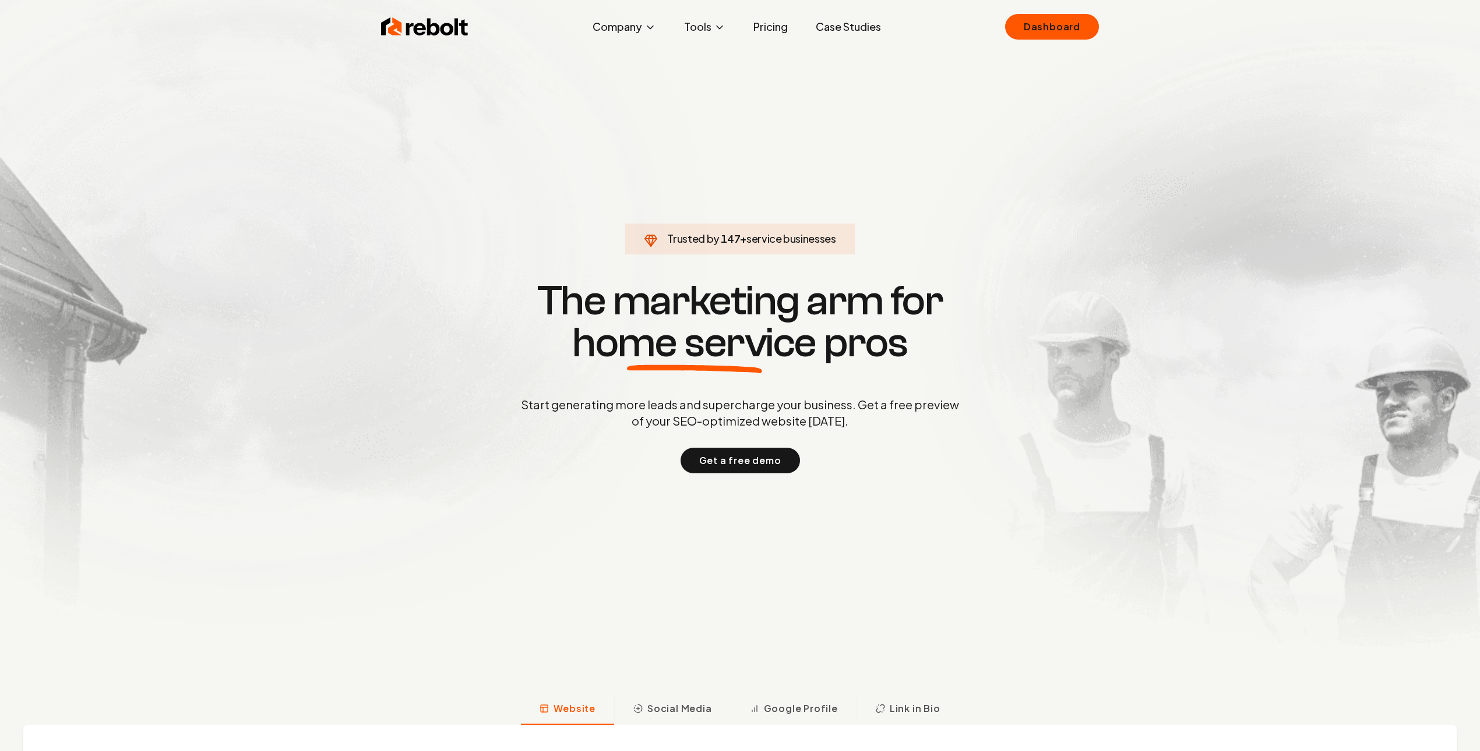  I want to click on span: Social Media, so click(679, 709).